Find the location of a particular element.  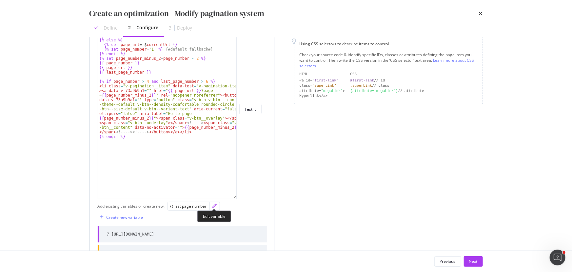

button: Create new variable is located at coordinates (120, 217).